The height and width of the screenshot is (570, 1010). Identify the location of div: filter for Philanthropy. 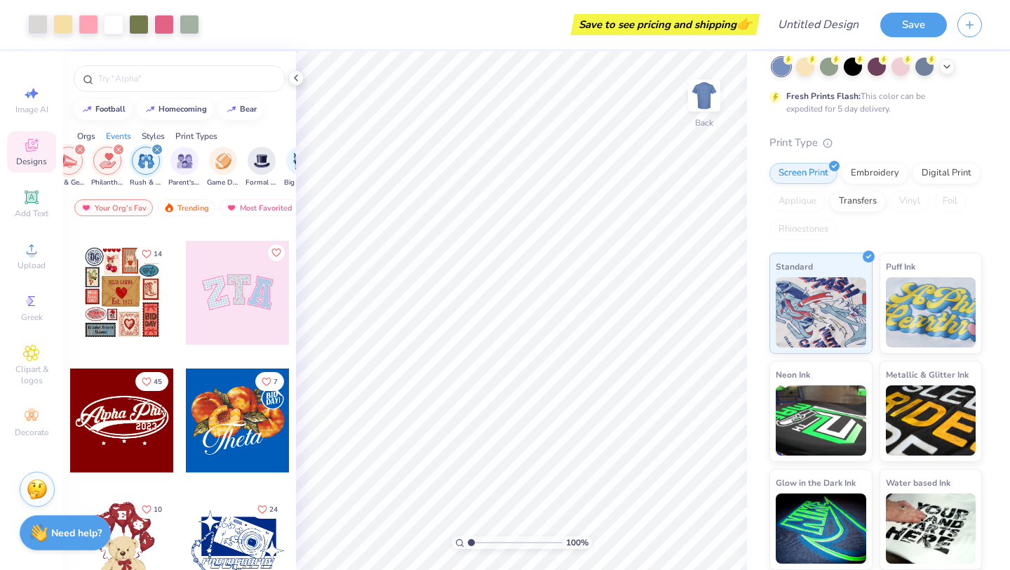
(107, 167).